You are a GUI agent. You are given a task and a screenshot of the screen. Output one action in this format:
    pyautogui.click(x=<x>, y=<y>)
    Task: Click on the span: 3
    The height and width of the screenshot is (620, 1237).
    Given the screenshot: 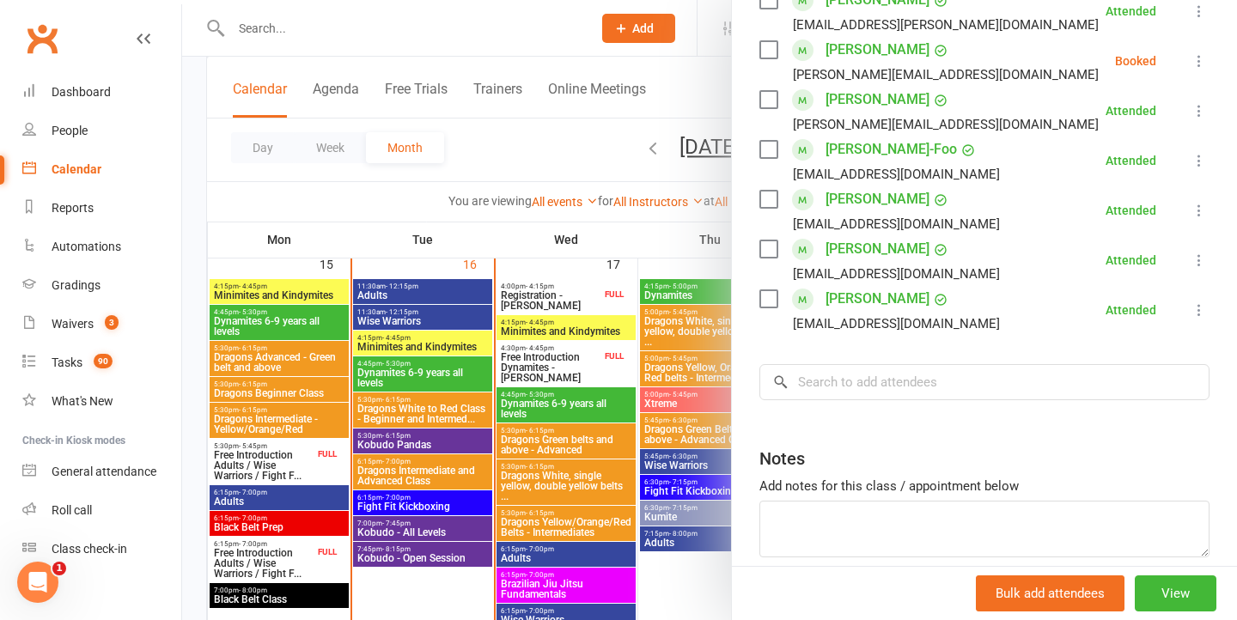 What is the action you would take?
    pyautogui.click(x=112, y=322)
    